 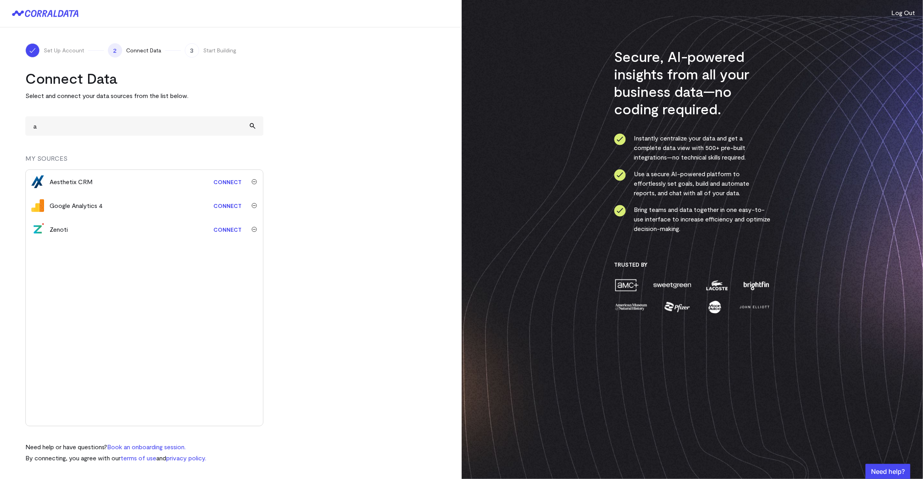 What do you see at coordinates (144, 126) in the screenshot?
I see `input: Search and add other data sources` at bounding box center [144, 126].